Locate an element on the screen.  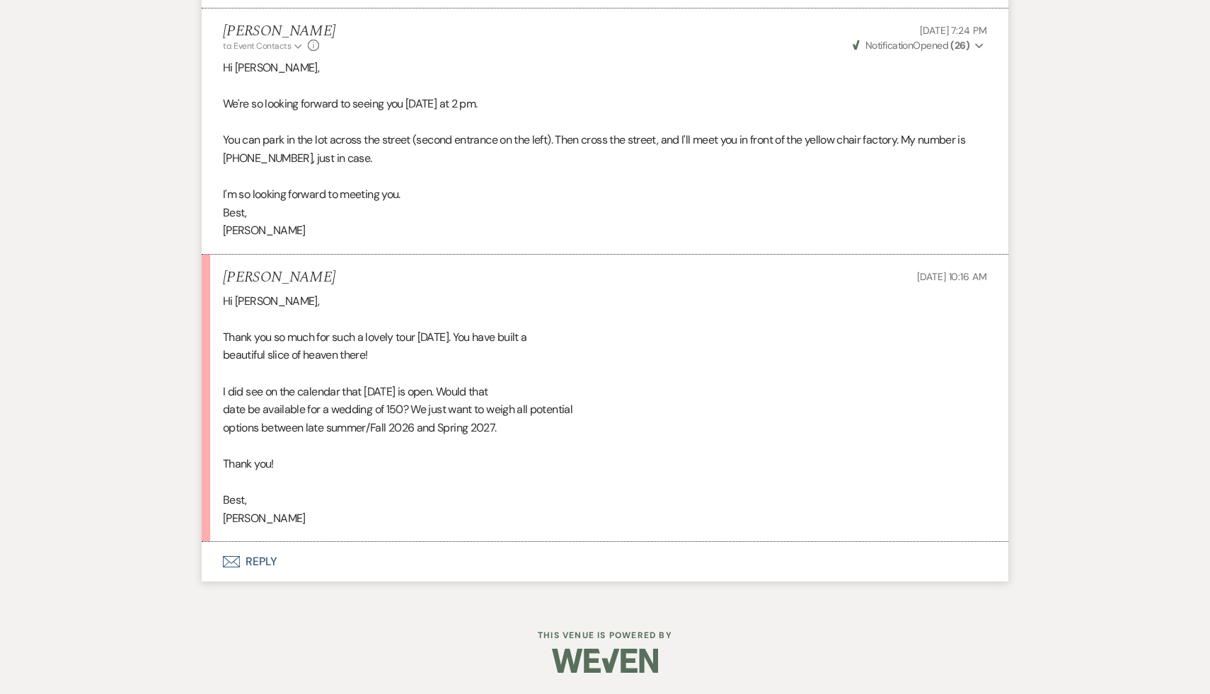
p: Best, is located at coordinates (605, 213).